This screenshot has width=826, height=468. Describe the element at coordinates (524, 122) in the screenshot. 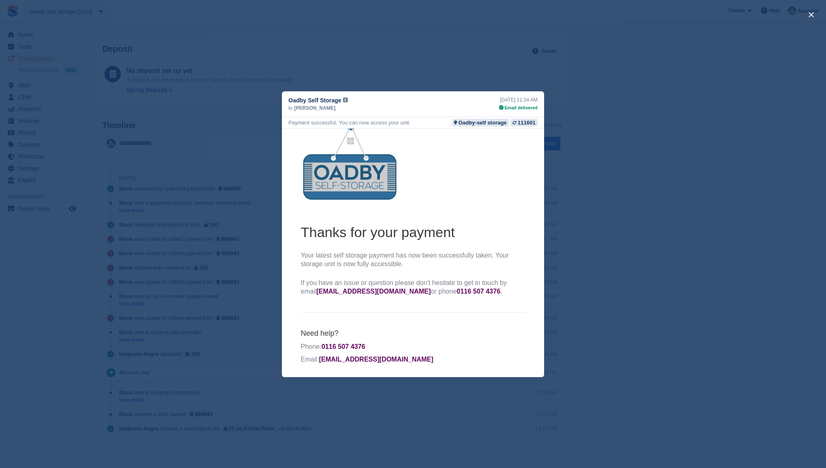

I see `a: 111601` at that location.